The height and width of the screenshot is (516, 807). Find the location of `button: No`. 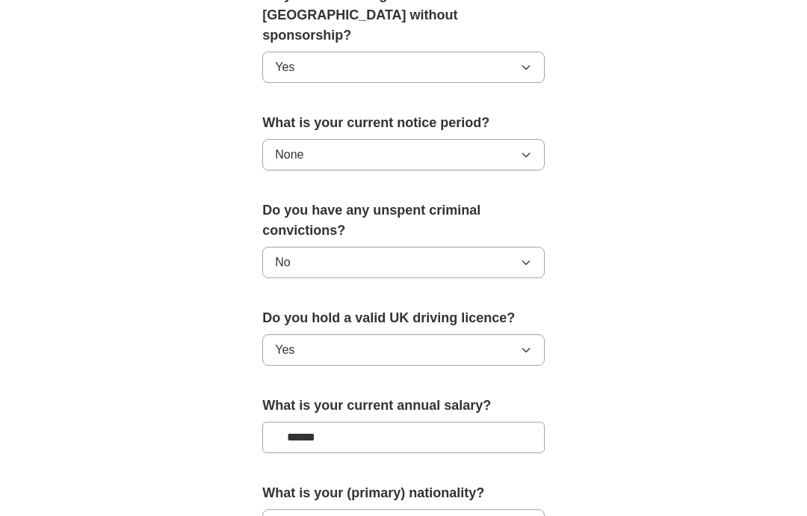

button: No is located at coordinates (404, 262).